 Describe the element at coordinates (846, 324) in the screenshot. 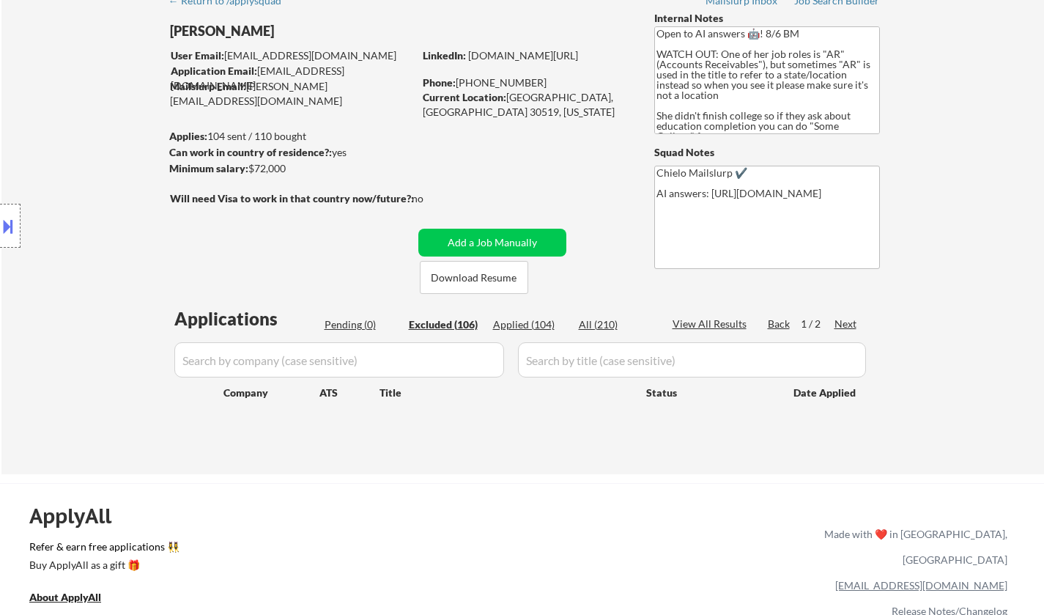

I see `div: Next` at that location.